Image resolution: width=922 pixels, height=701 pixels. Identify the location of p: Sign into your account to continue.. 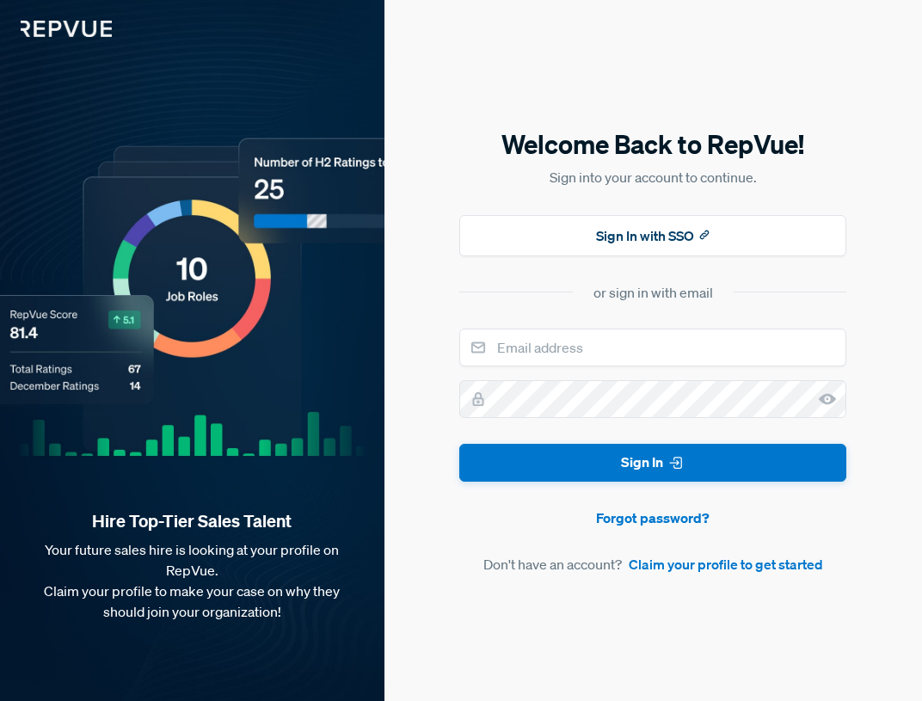
(653, 177).